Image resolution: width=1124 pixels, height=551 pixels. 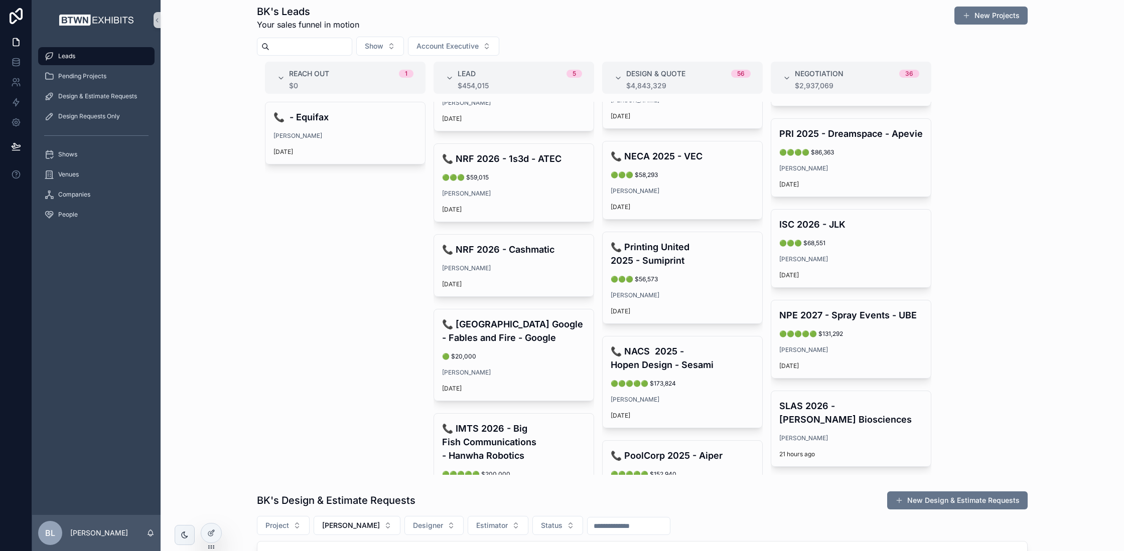 I want to click on h4: 📞 NRF 2026 - 1s3d - ATEC, so click(x=514, y=159).